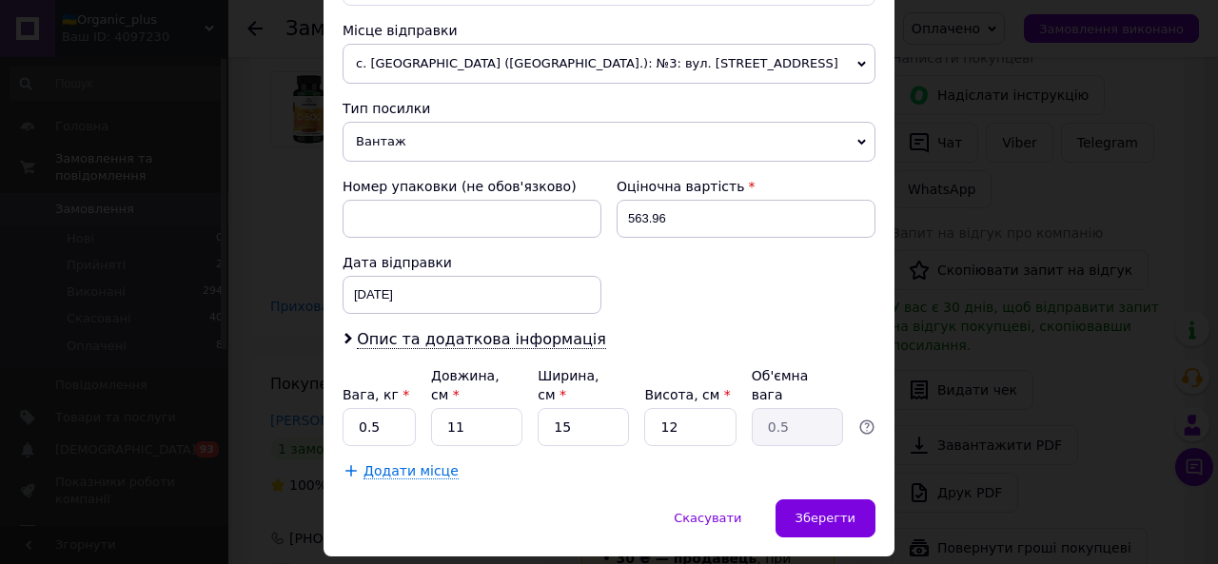  Describe the element at coordinates (465, 385) in the screenshot. I see `label: Довжина, см` at that location.